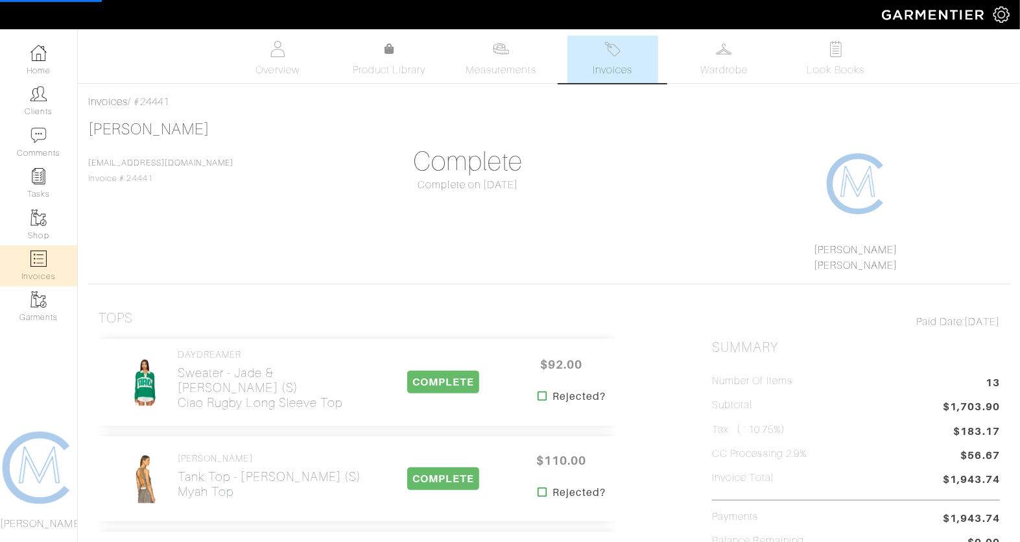  Describe the element at coordinates (836, 70) in the screenshot. I see `span: Look Books` at that location.